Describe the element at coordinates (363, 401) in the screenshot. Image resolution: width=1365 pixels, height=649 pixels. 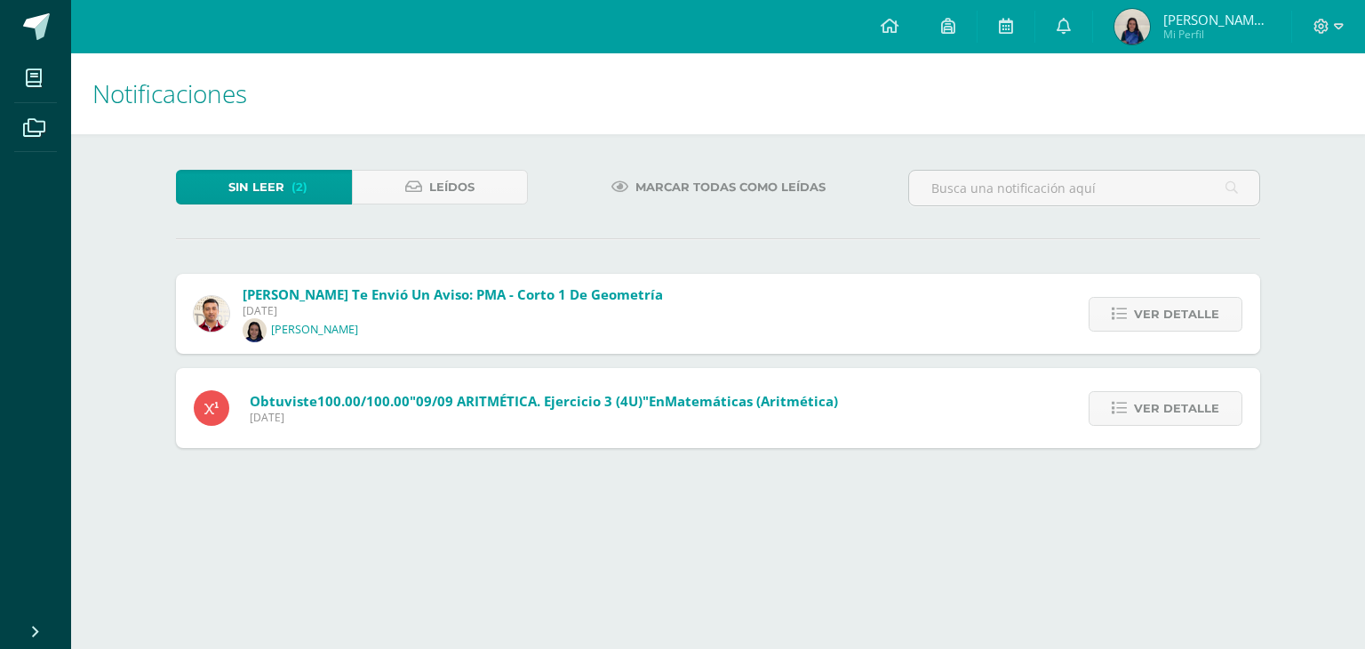
I see `span: 100.00/100.00` at that location.